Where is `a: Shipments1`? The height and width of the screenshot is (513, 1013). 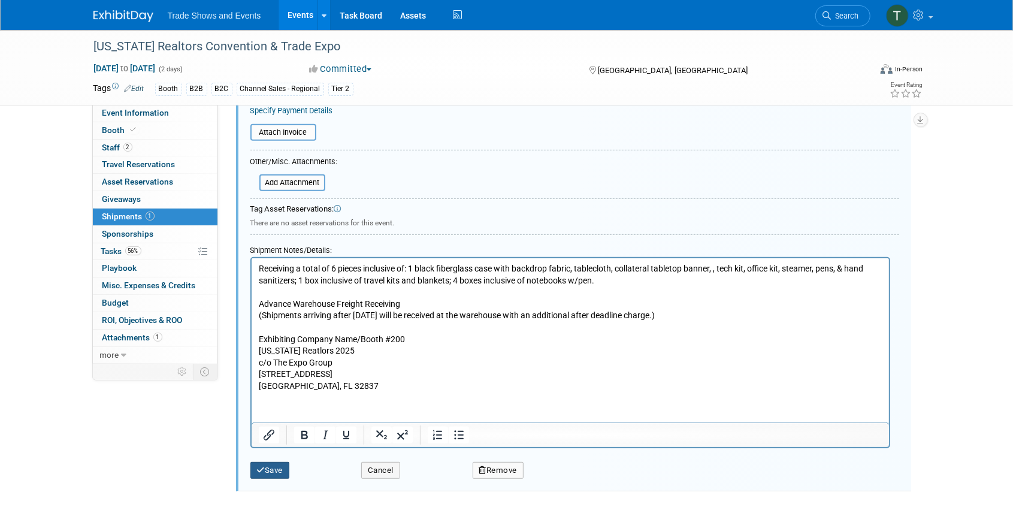 a: Shipments1 is located at coordinates (155, 217).